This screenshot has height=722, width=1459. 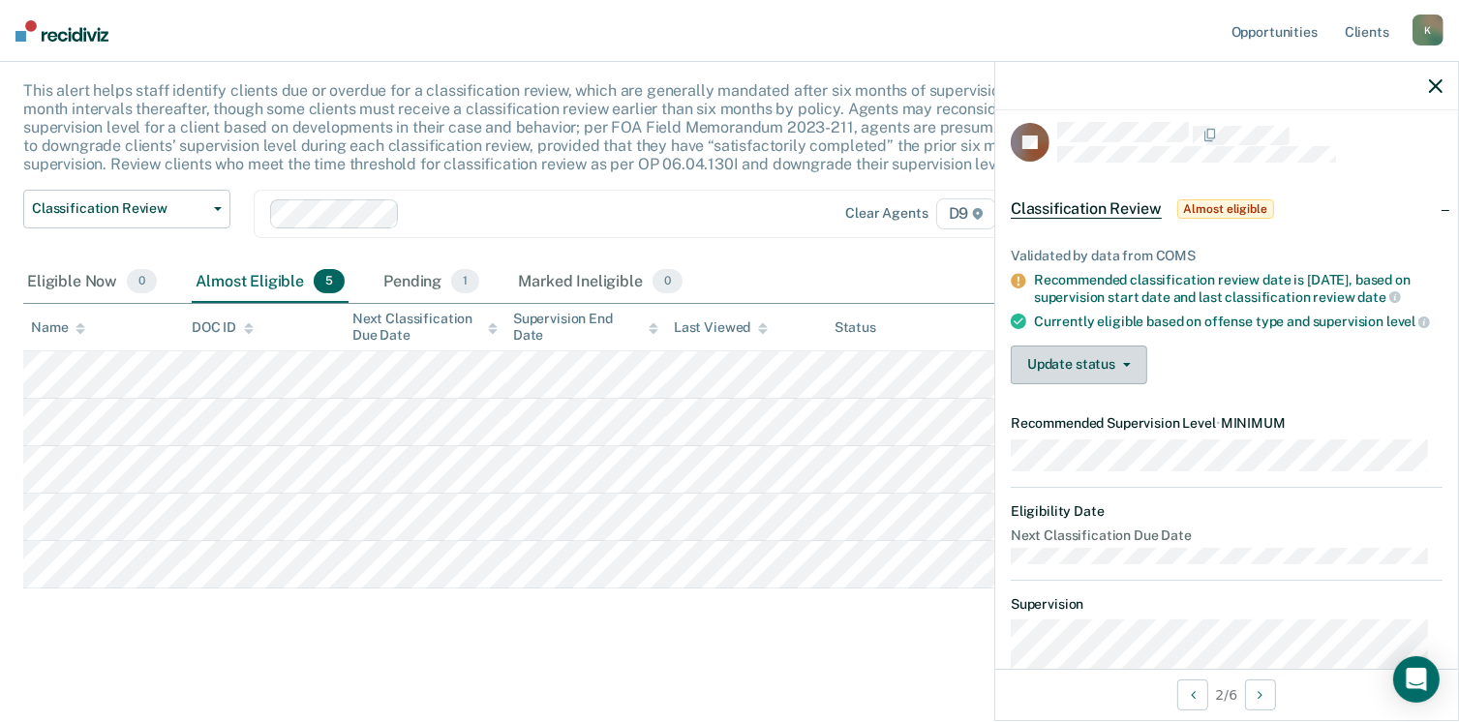 What do you see at coordinates (720, 327) in the screenshot?
I see `div: Last Viewed` at bounding box center [720, 327].